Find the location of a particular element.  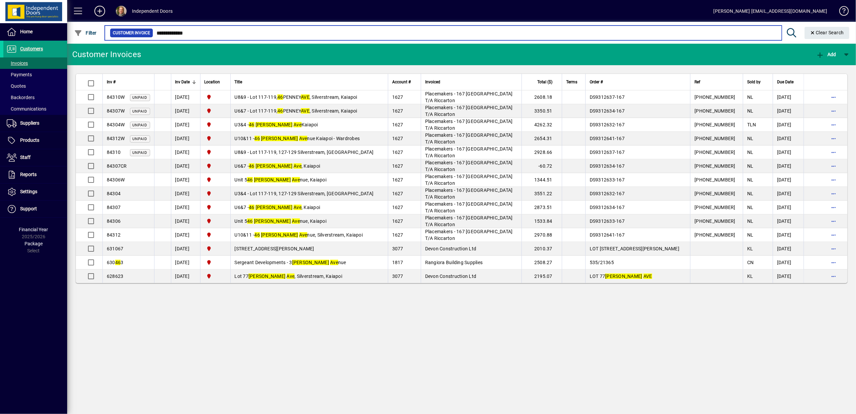

a: Reports is located at coordinates (35, 175).